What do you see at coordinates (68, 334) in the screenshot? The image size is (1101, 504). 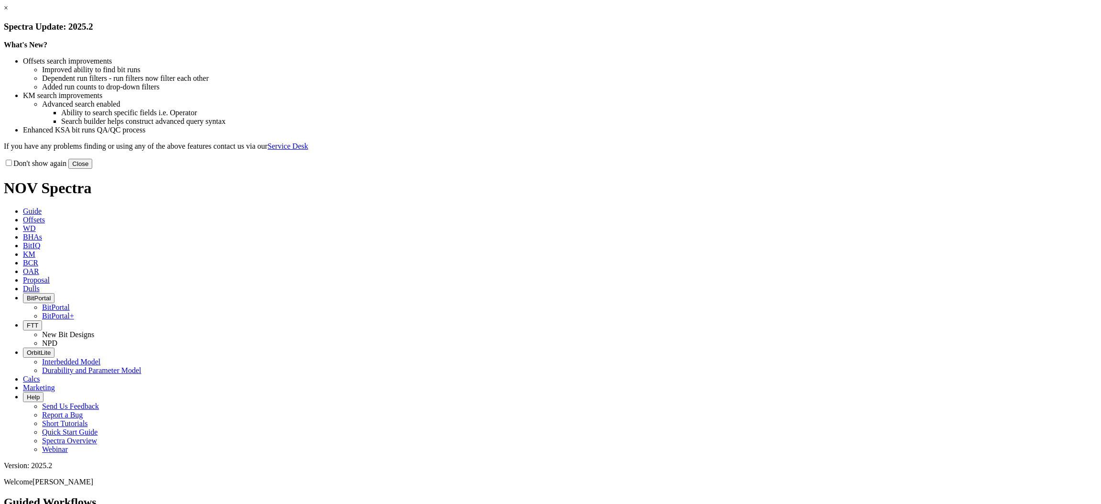 I see `a: New Bit Designs` at bounding box center [68, 334].